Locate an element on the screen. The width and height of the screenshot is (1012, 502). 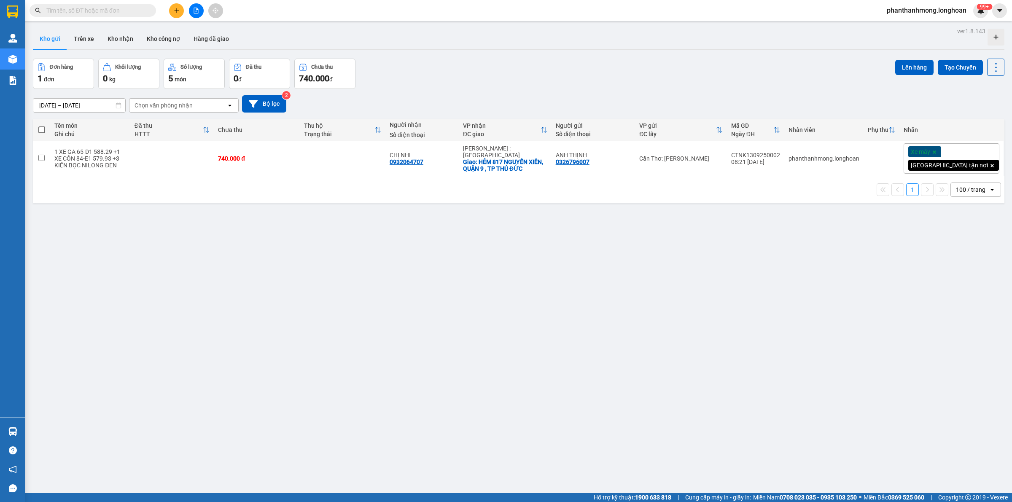
div: VP gửi is located at coordinates (678, 126).